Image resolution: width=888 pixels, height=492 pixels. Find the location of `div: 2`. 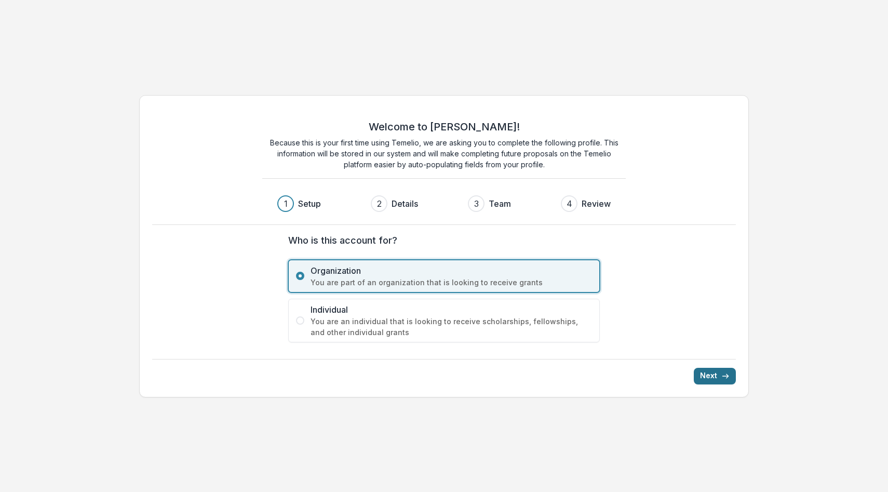

div: 2 is located at coordinates (379, 204).